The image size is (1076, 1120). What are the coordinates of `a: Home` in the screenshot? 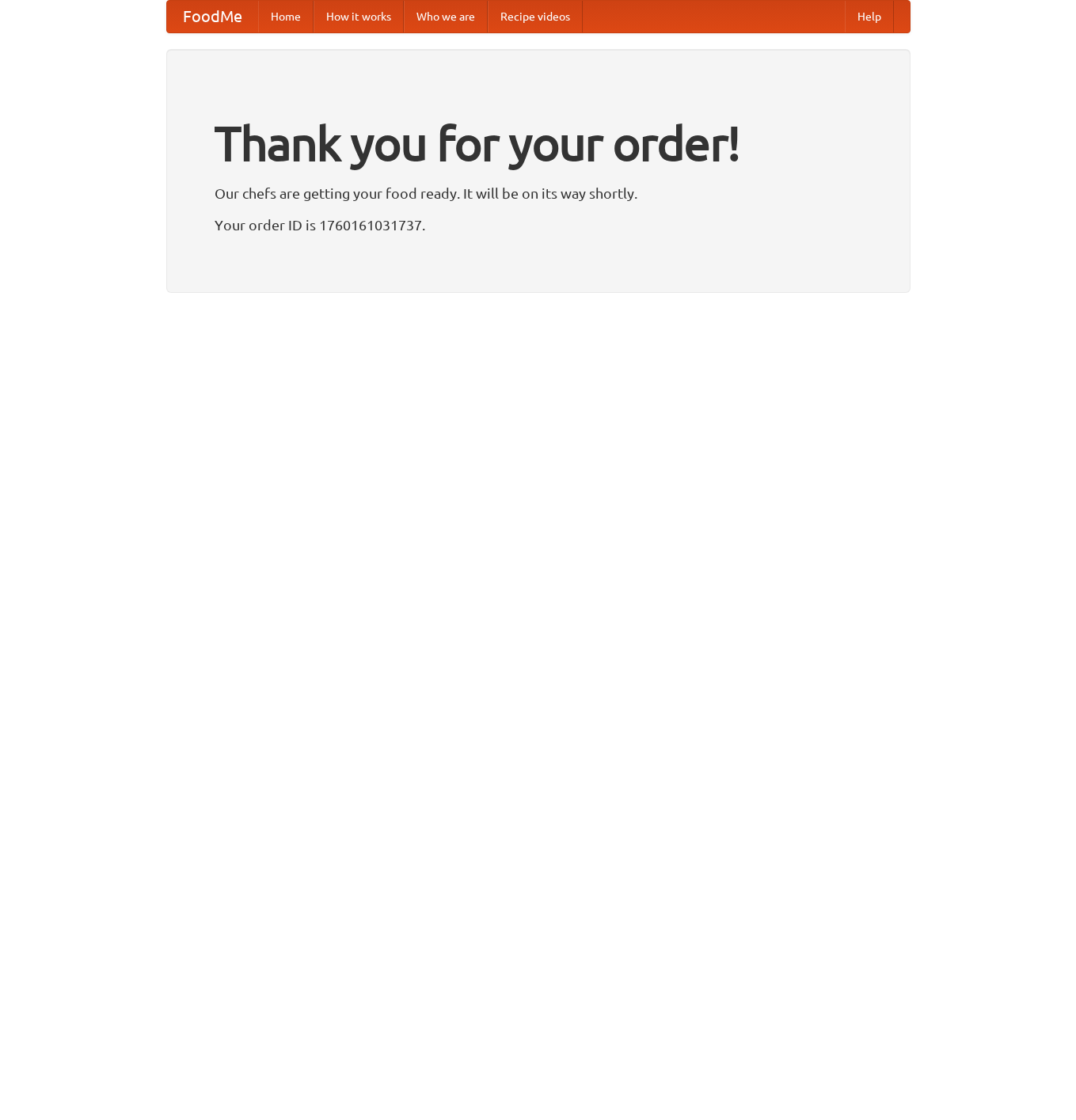 It's located at (285, 17).